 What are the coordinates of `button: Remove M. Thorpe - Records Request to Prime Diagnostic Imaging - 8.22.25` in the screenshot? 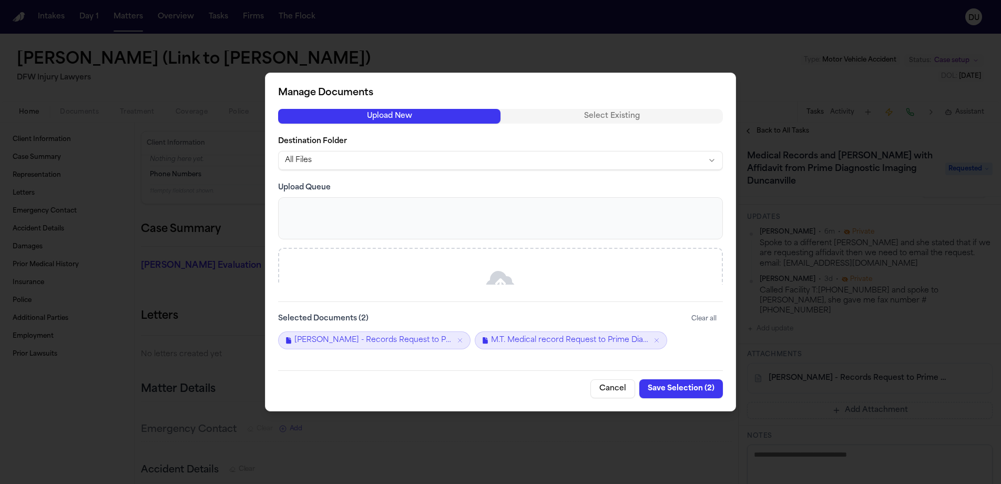 It's located at (460, 340).